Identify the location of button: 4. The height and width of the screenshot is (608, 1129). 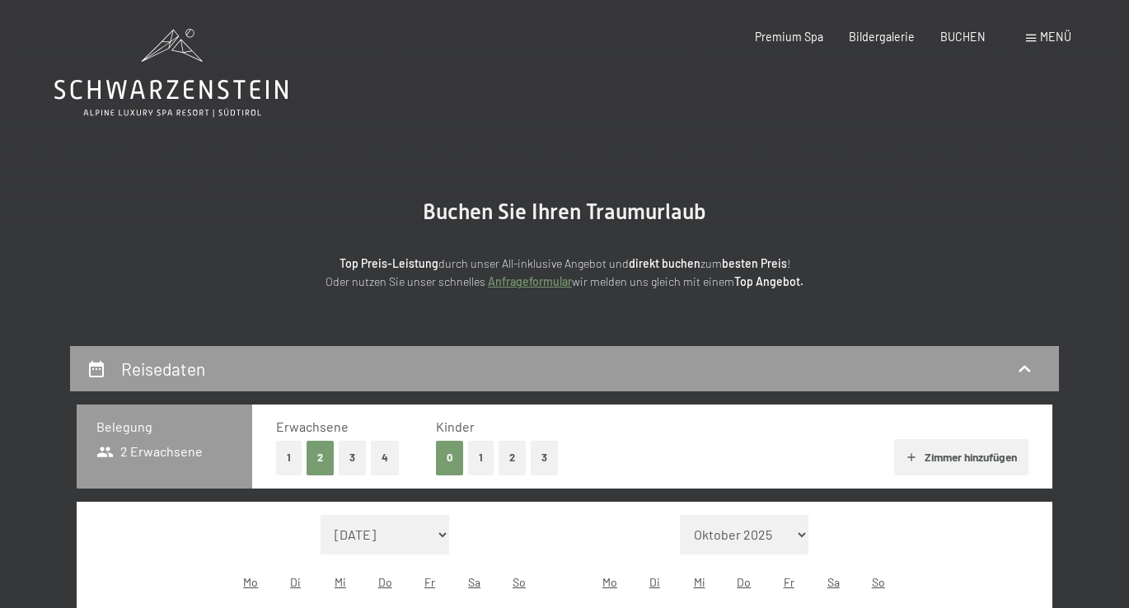
(385, 457).